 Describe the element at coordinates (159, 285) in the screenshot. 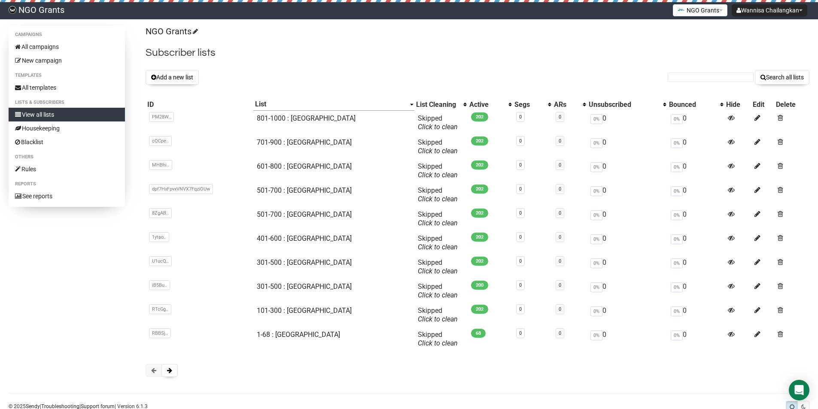

I see `span: iB5Bu..` at that location.